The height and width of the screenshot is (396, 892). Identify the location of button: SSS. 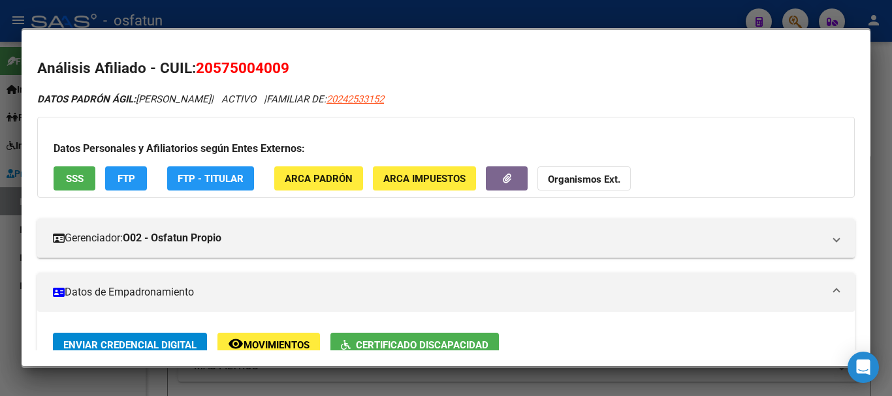
(74, 178).